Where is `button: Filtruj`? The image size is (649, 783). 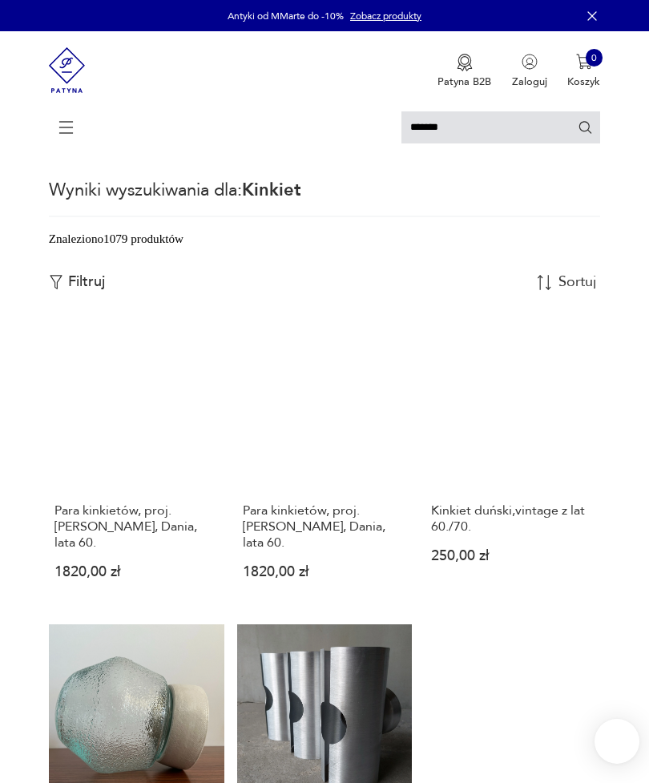 button: Filtruj is located at coordinates (77, 282).